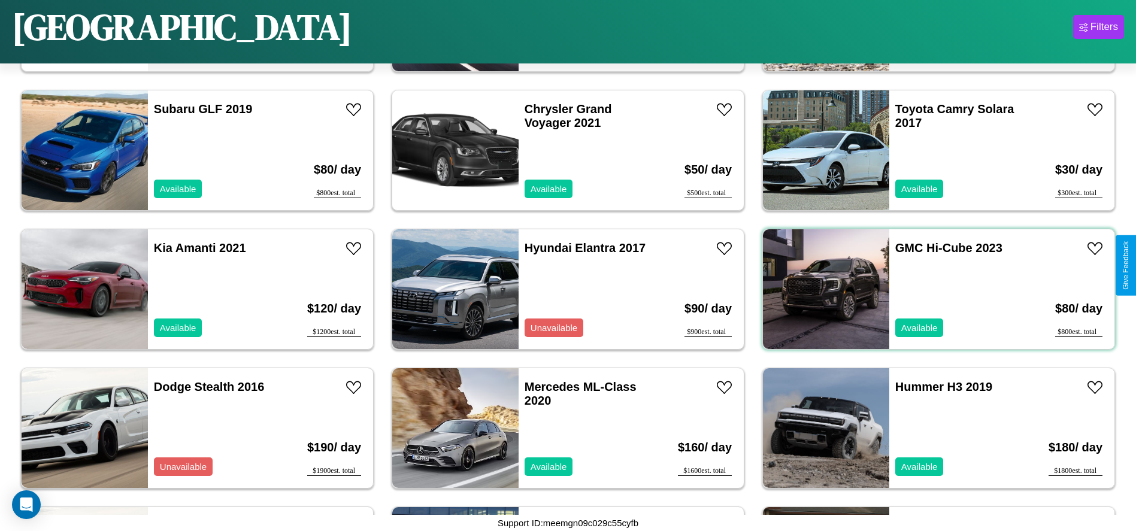 The width and height of the screenshot is (1136, 531). I want to click on a: Mercedes ML-Class 2020, so click(580, 393).